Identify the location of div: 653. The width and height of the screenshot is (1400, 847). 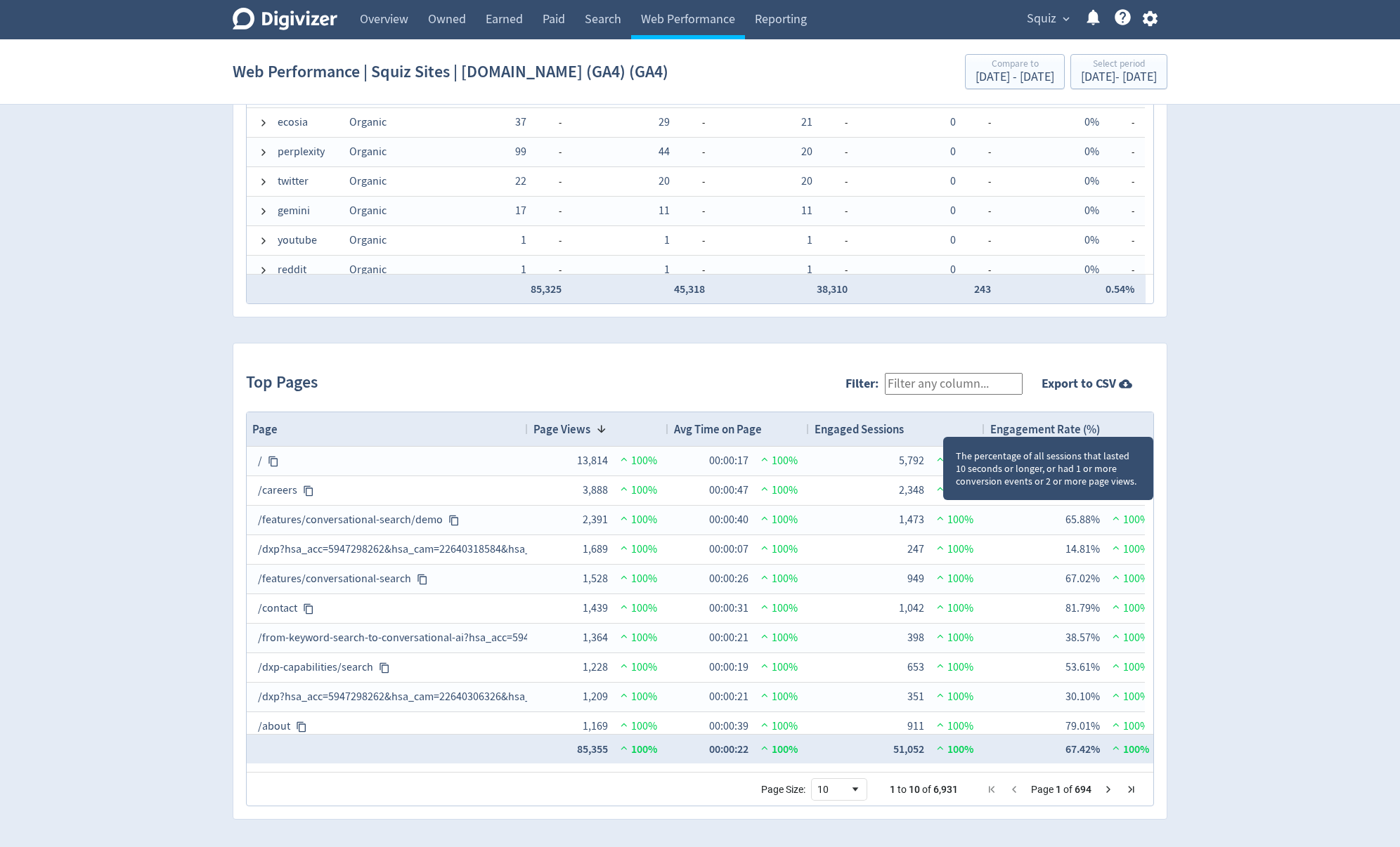
(906, 667).